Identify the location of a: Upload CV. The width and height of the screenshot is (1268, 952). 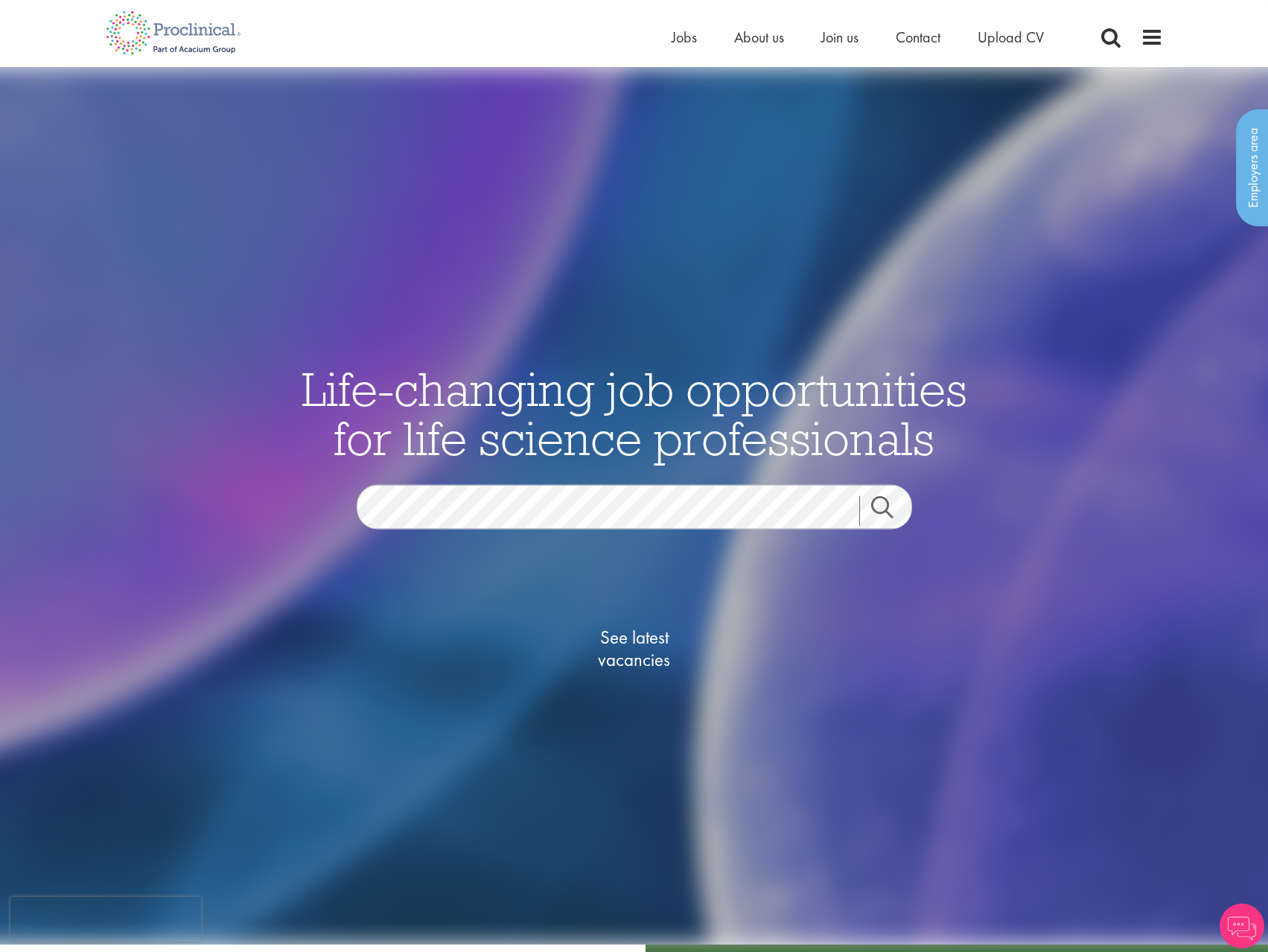
(1010, 37).